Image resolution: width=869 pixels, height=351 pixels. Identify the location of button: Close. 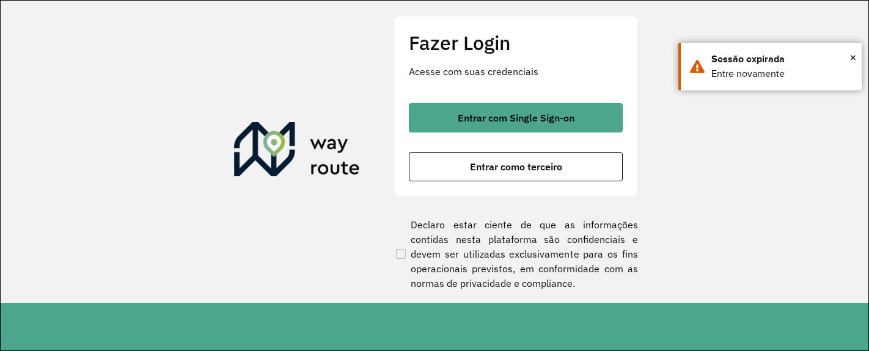
(853, 57).